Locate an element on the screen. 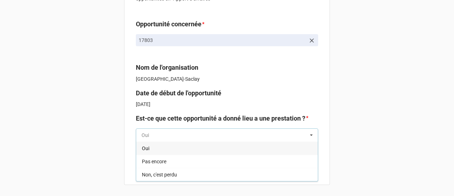  label: Est-ce que cette opportunité a donné lieu a une prestation ? is located at coordinates (221, 118).